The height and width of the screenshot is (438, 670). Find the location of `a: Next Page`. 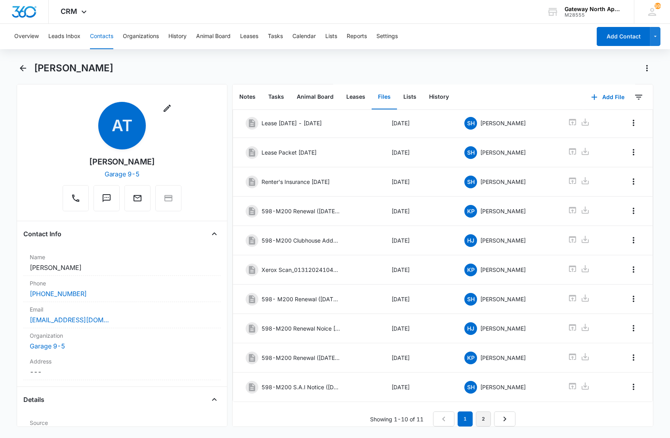

a: Next Page is located at coordinates (504, 419).